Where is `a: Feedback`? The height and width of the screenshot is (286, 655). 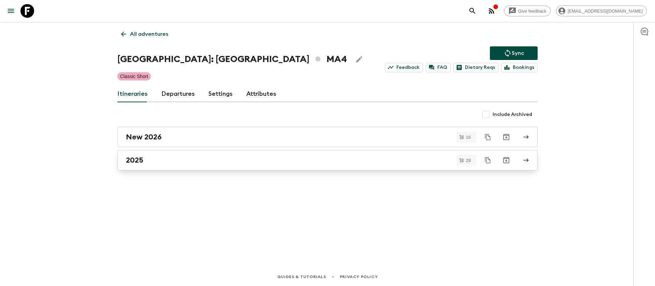 a: Feedback is located at coordinates (404, 68).